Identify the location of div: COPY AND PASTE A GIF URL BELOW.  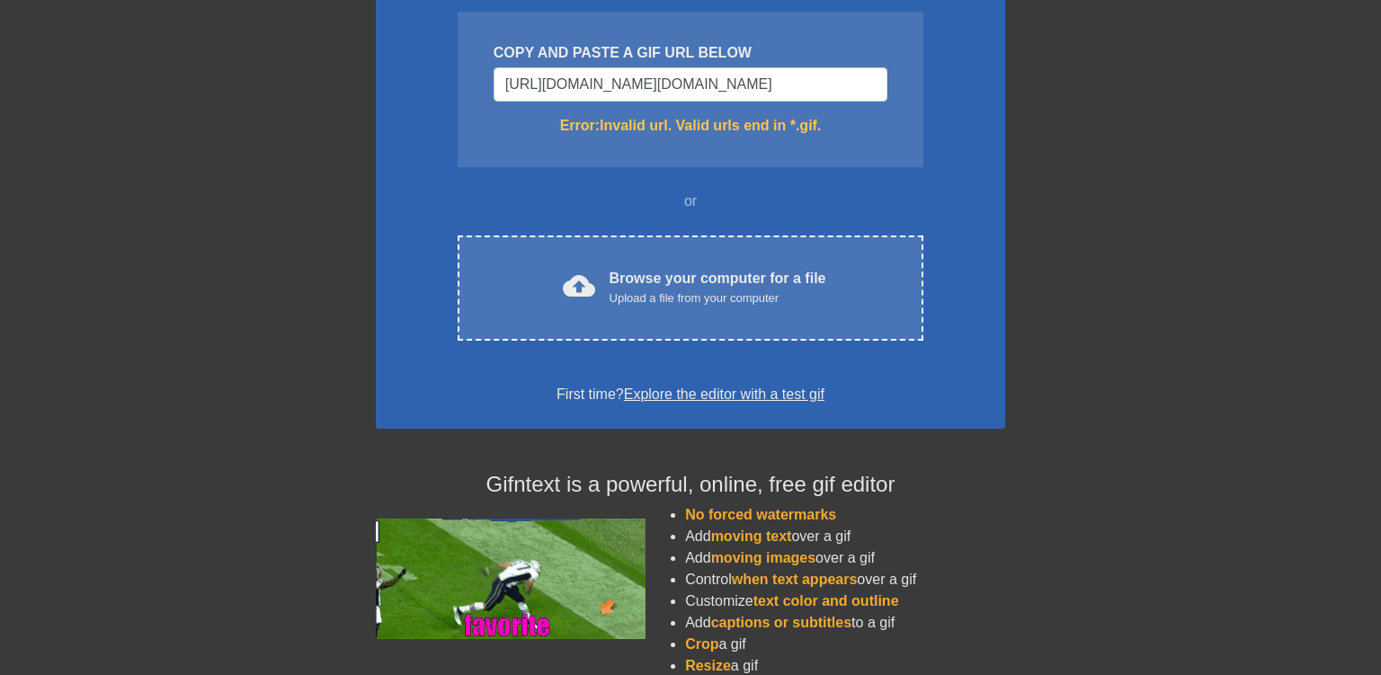
(691, 53).